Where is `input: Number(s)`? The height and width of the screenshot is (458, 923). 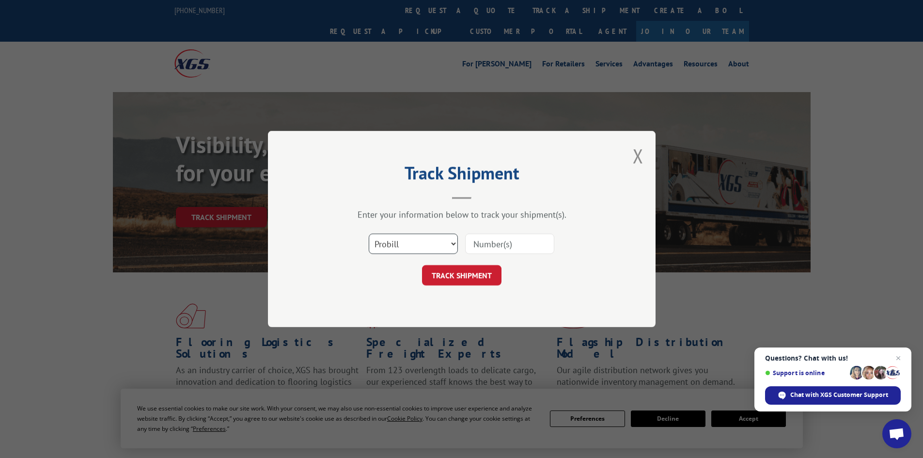 input: Number(s) is located at coordinates (510, 244).